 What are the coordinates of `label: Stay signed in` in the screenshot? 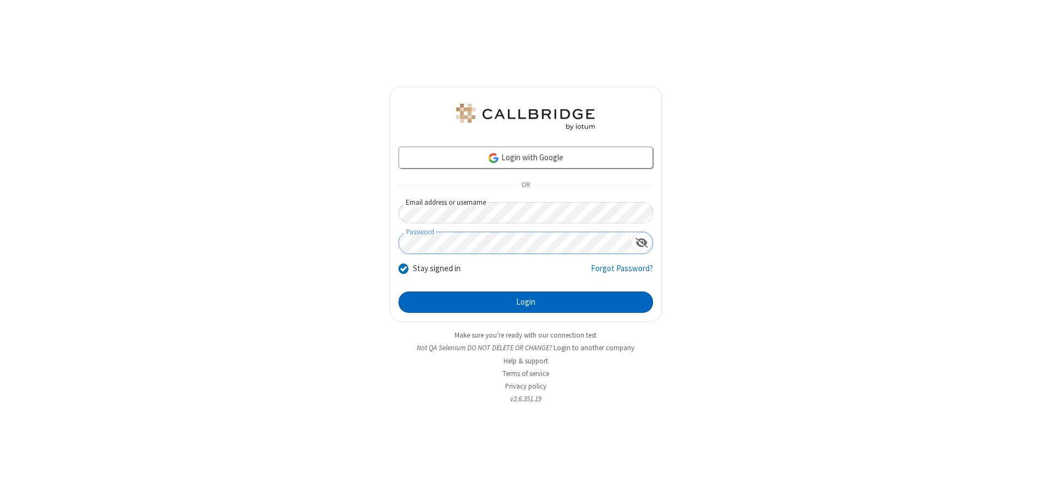 It's located at (436, 269).